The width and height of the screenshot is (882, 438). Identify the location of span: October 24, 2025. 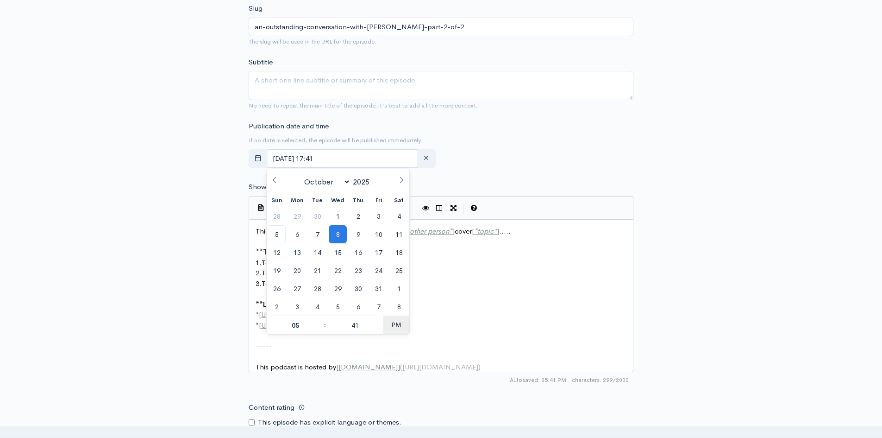
(378, 270).